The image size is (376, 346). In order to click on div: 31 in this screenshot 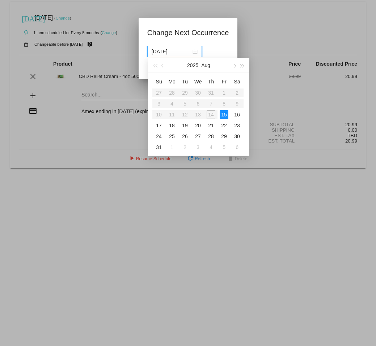, I will do `click(159, 147)`.